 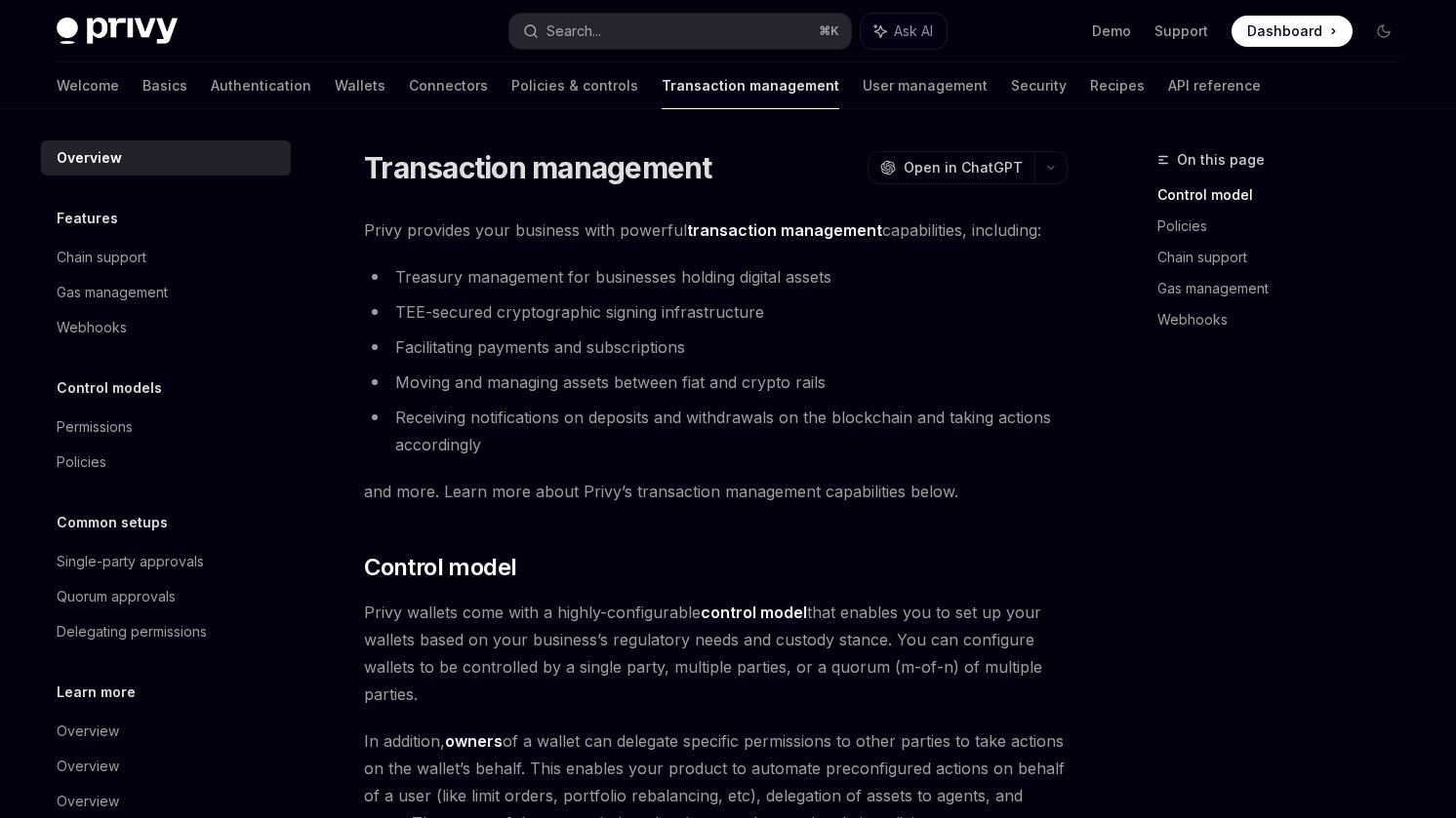 I want to click on a: Welcome, so click(x=87, y=85).